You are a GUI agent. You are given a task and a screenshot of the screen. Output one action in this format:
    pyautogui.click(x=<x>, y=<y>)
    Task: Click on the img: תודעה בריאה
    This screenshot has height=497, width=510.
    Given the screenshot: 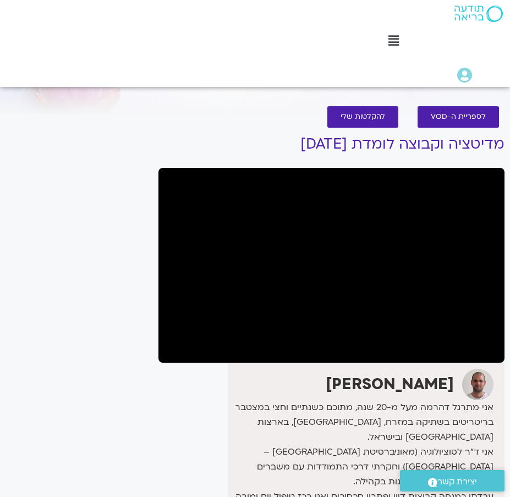 What is the action you would take?
    pyautogui.click(x=479, y=14)
    